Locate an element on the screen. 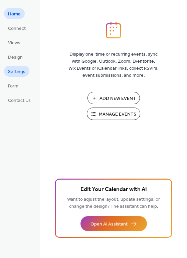 The height and width of the screenshot is (258, 187). span: Form is located at coordinates (13, 86).